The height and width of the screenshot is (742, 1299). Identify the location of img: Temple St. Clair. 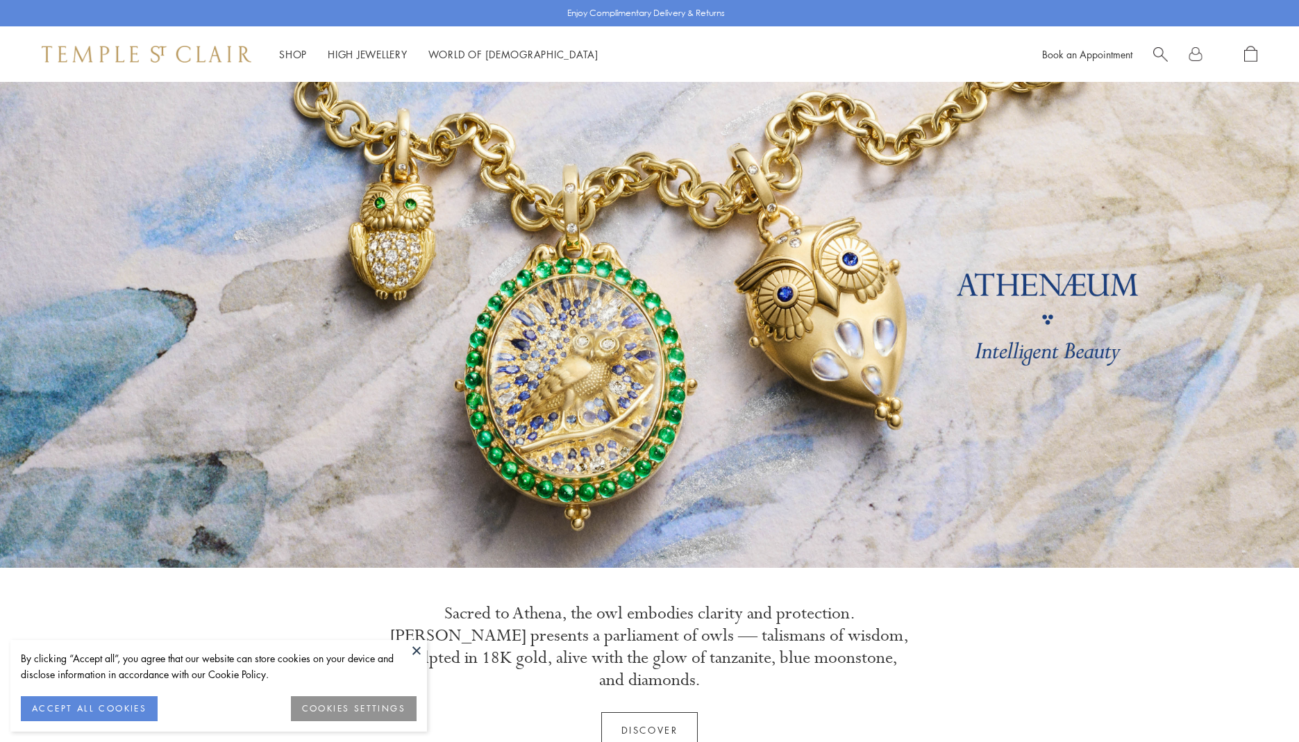
(146, 54).